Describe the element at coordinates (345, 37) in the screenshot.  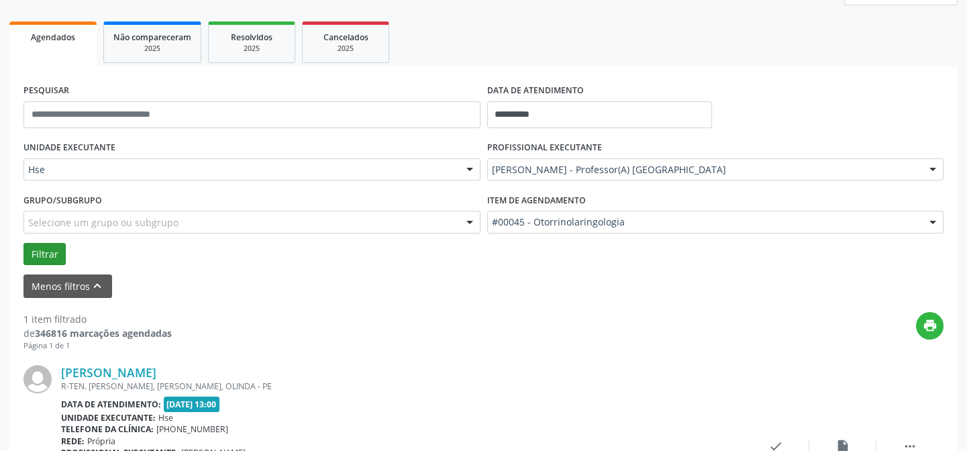
I see `span: Cancelados` at that location.